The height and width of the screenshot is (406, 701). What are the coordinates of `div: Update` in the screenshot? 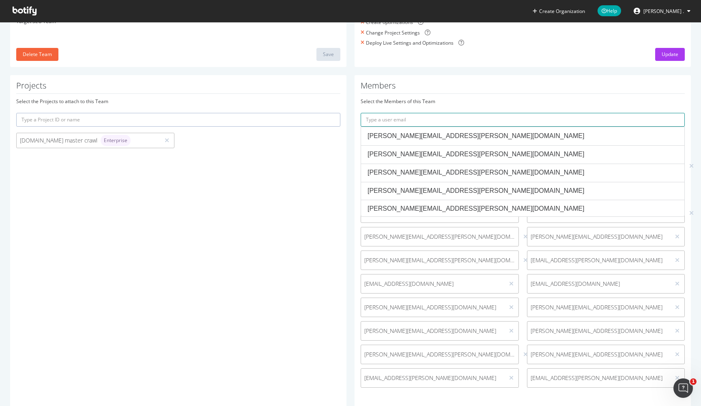 It's located at (670, 54).